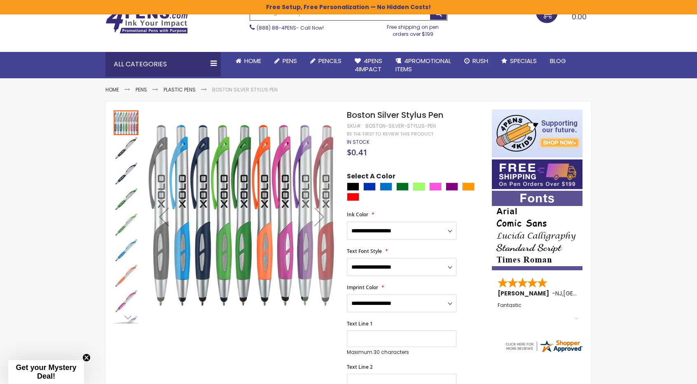 The height and width of the screenshot is (384, 697). What do you see at coordinates (180, 89) in the screenshot?
I see `a: Plastic Pens` at bounding box center [180, 89].